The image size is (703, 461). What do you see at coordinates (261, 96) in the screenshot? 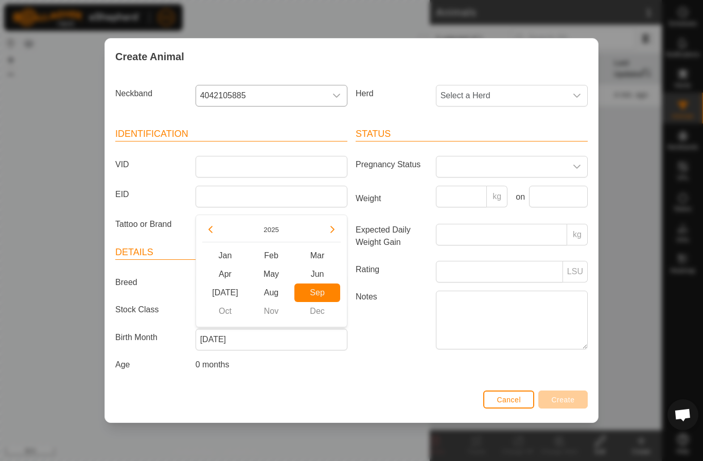
I see `span: 4042105885` at bounding box center [261, 96].